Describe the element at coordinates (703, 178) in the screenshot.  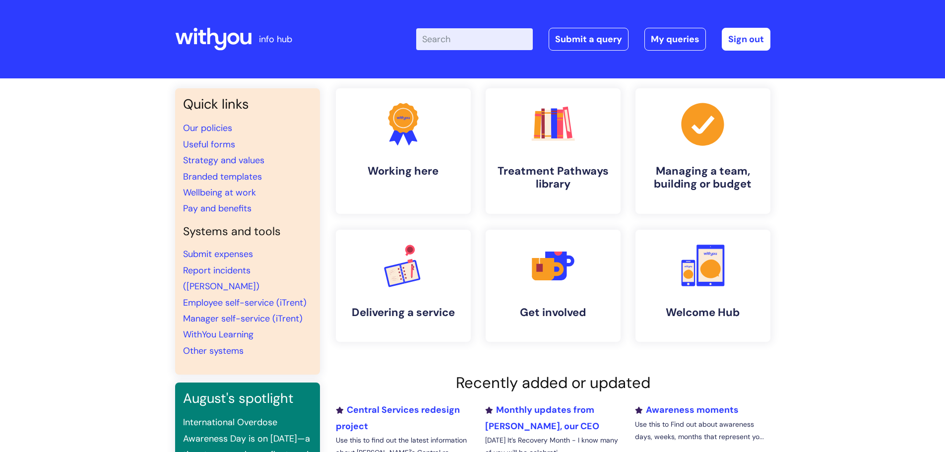
I see `h4: Managing a team, building or budget` at that location.